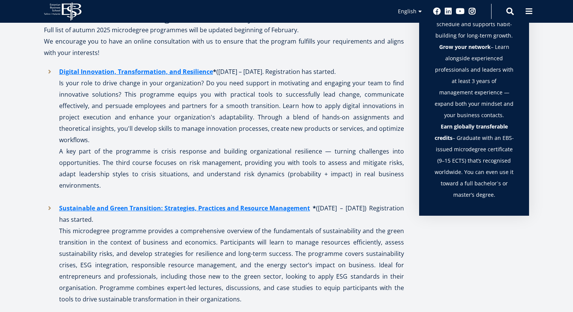 The image size is (573, 312). What do you see at coordinates (472, 11) in the screenshot?
I see `a: Instagram` at bounding box center [472, 11].